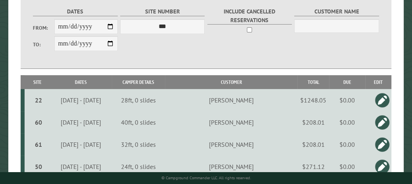 The image size is (412, 184). What do you see at coordinates (75, 11) in the screenshot?
I see `label: Dates` at bounding box center [75, 11].